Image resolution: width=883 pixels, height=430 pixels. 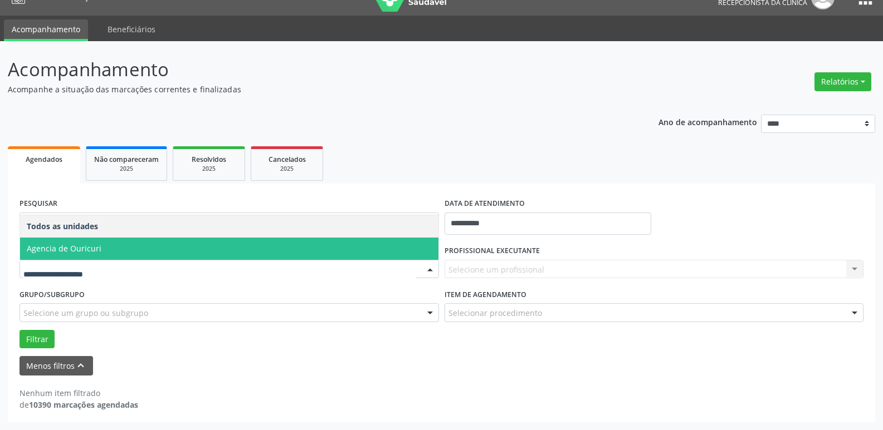 What do you see at coordinates (46, 30) in the screenshot?
I see `a: Acompanhamento` at bounding box center [46, 30].